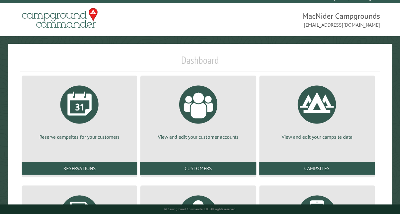  Describe the element at coordinates (198, 137) in the screenshot. I see `p: View and edit your customer accounts` at that location.